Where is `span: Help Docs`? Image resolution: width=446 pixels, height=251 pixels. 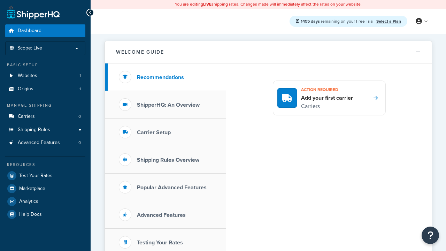
span: Help Docs is located at coordinates (30, 214).